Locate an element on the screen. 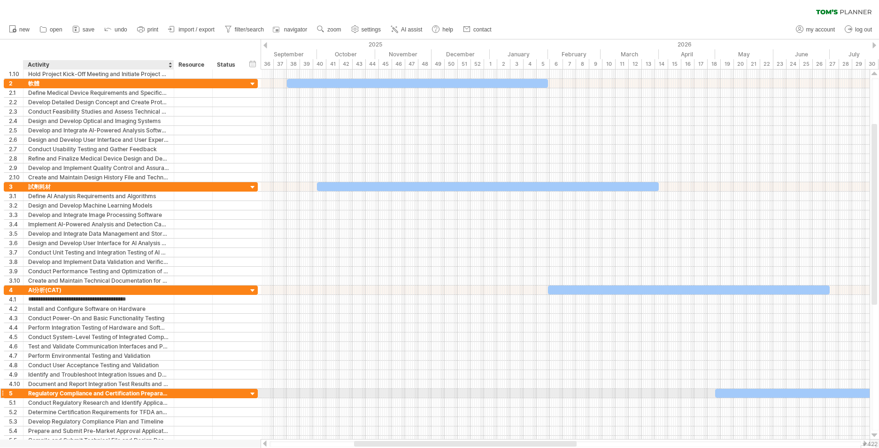 This screenshot has height=448, width=879. div: 5 is located at coordinates (543, 64).